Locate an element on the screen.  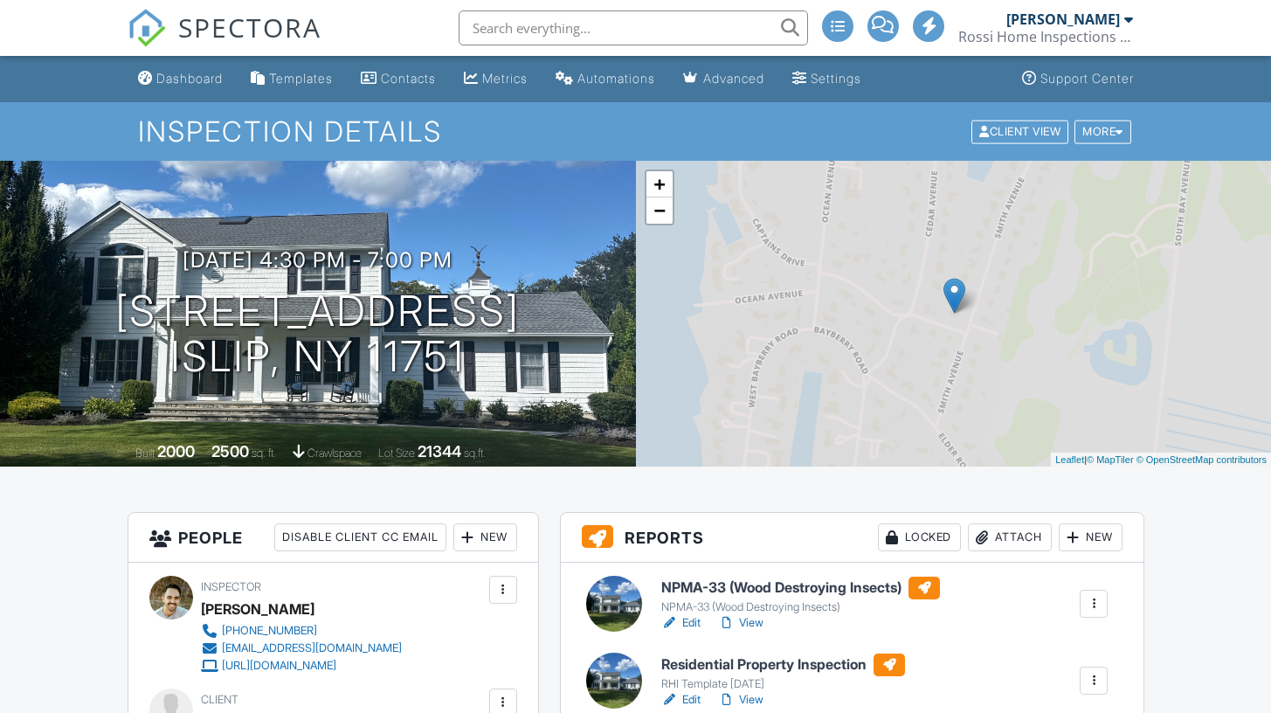
div: Disable Client CC Email is located at coordinates (360, 537).